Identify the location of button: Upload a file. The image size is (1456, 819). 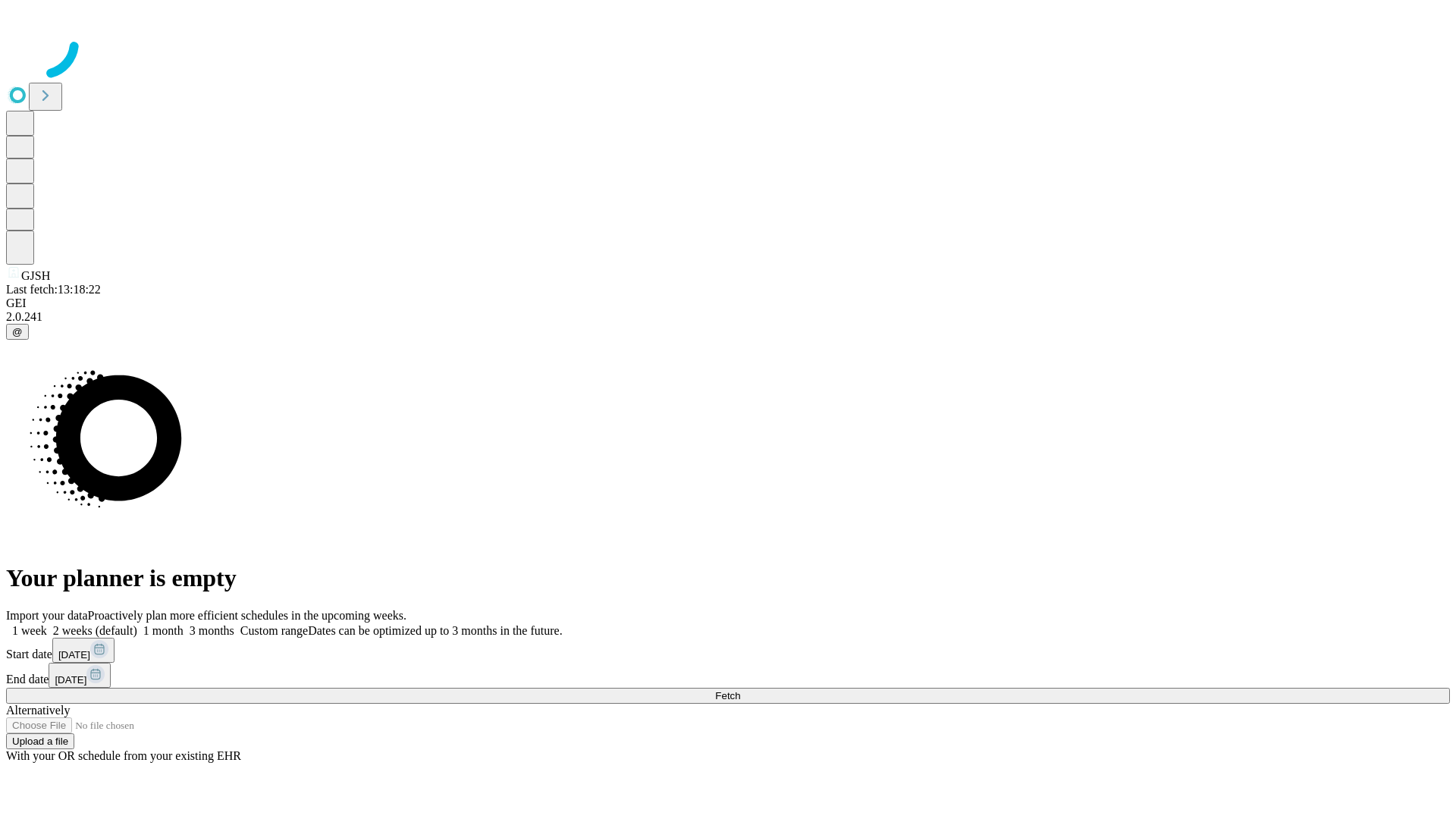
(40, 742).